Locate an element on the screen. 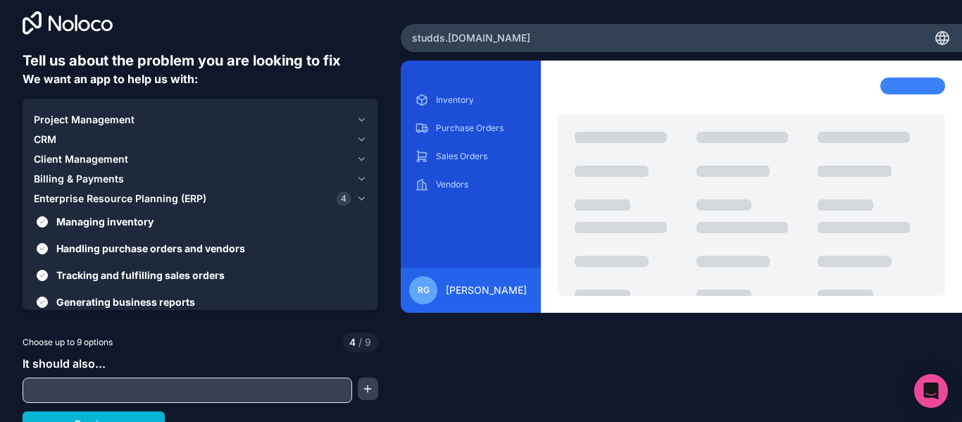 Image resolution: width=962 pixels, height=422 pixels. button: Generating business reports is located at coordinates (42, 302).